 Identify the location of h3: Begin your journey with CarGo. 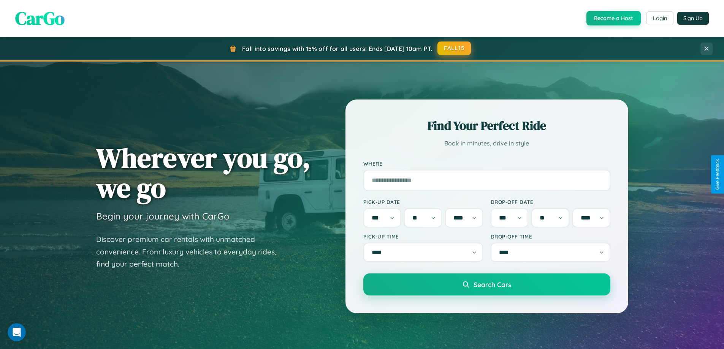
(163, 216).